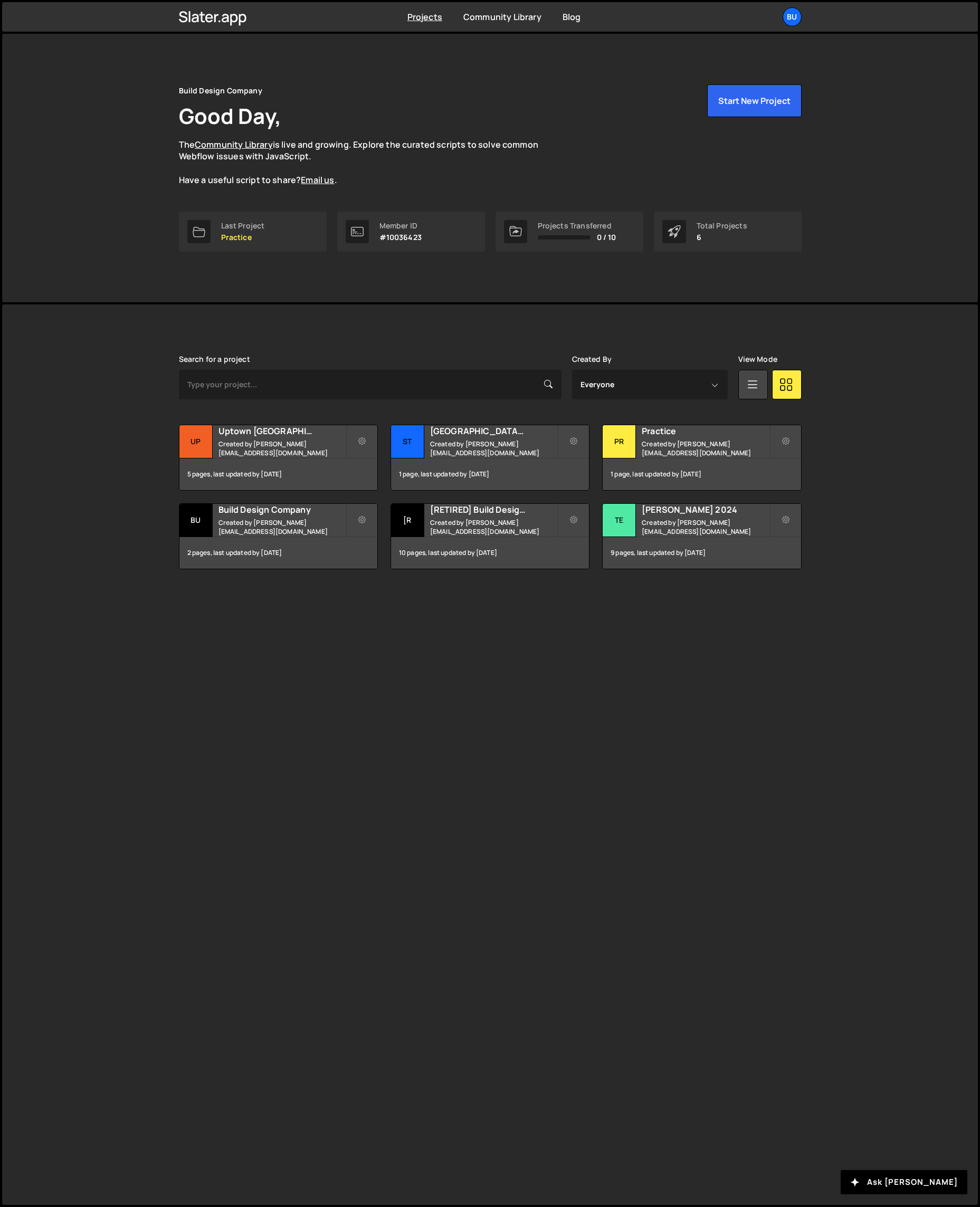 This screenshot has height=1207, width=980. Describe the element at coordinates (754, 101) in the screenshot. I see `button: Start New Project` at that location.